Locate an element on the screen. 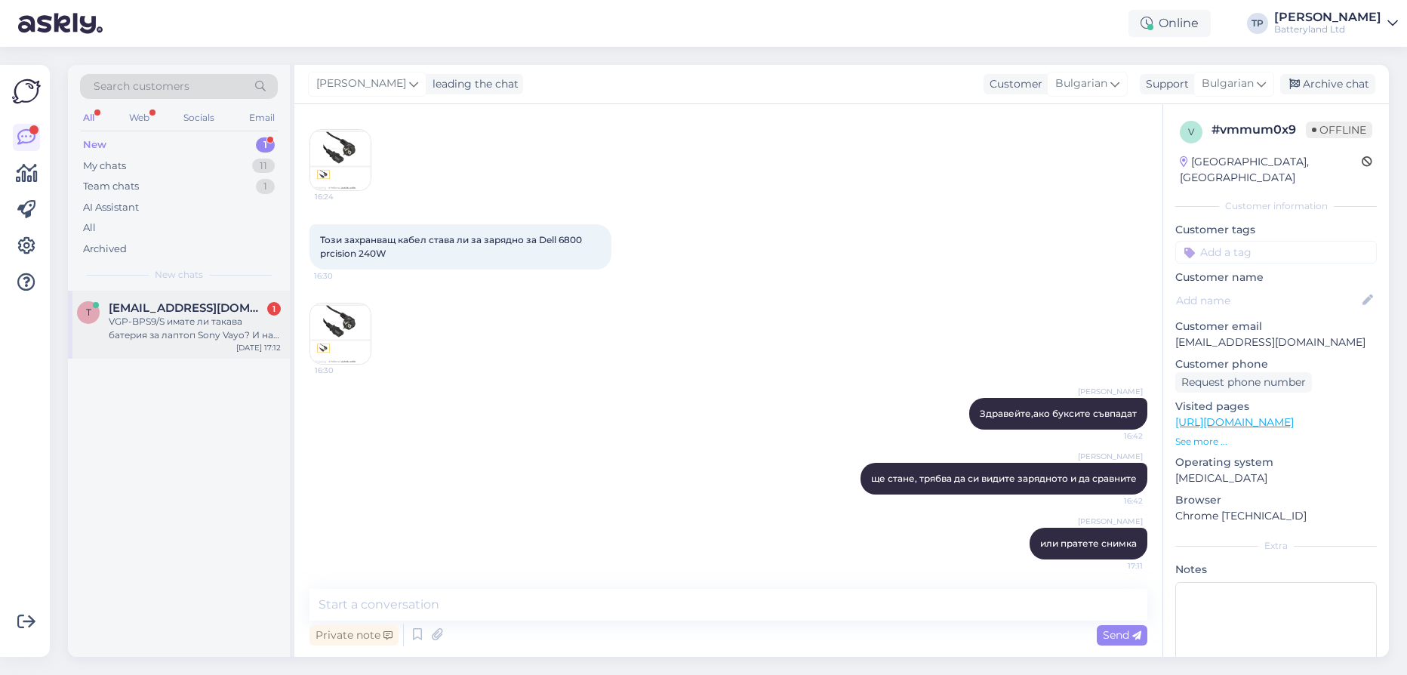  p: Customer name is located at coordinates (1276, 277).